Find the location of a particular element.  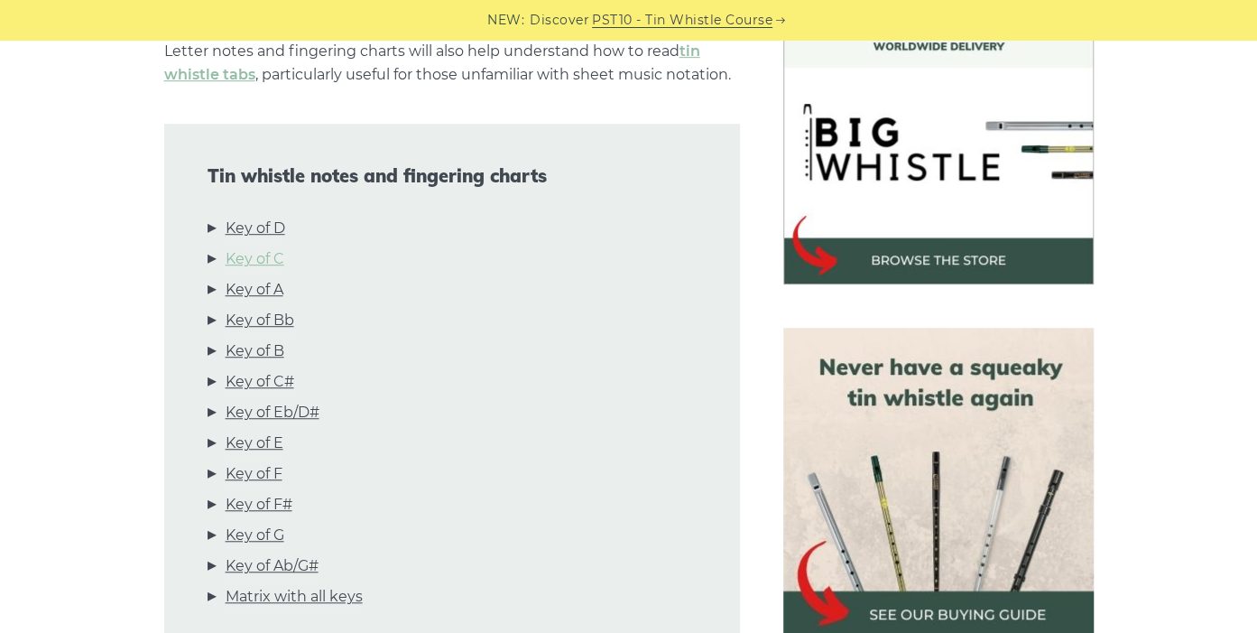

a: Key of G is located at coordinates (254, 535).